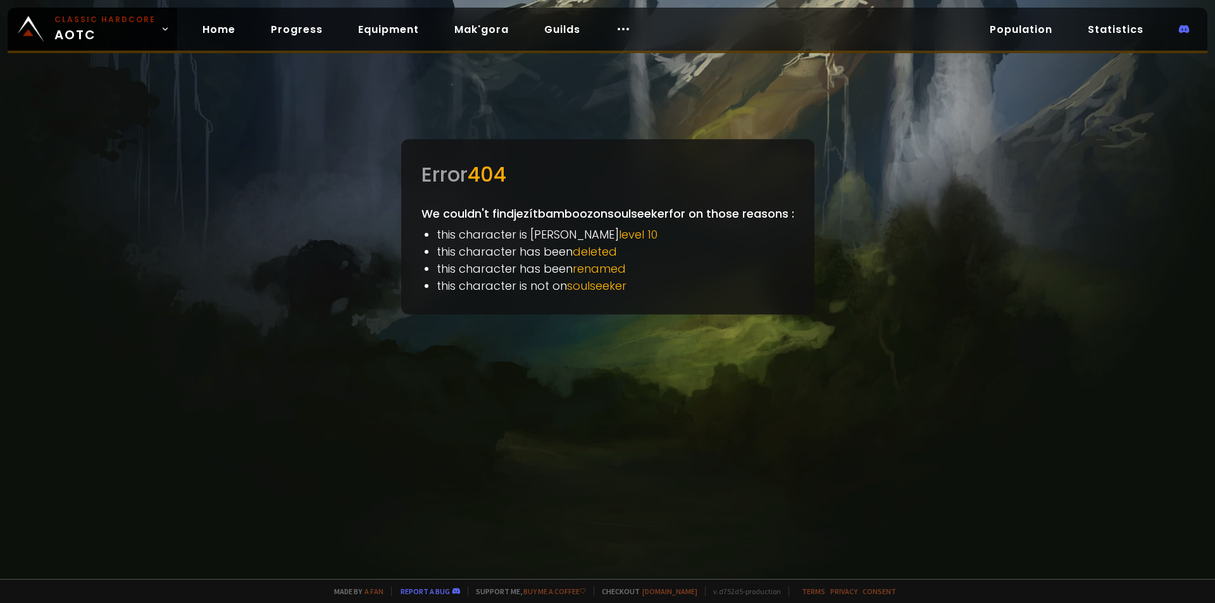 This screenshot has height=603, width=1215. I want to click on a: Equipment, so click(389, 29).